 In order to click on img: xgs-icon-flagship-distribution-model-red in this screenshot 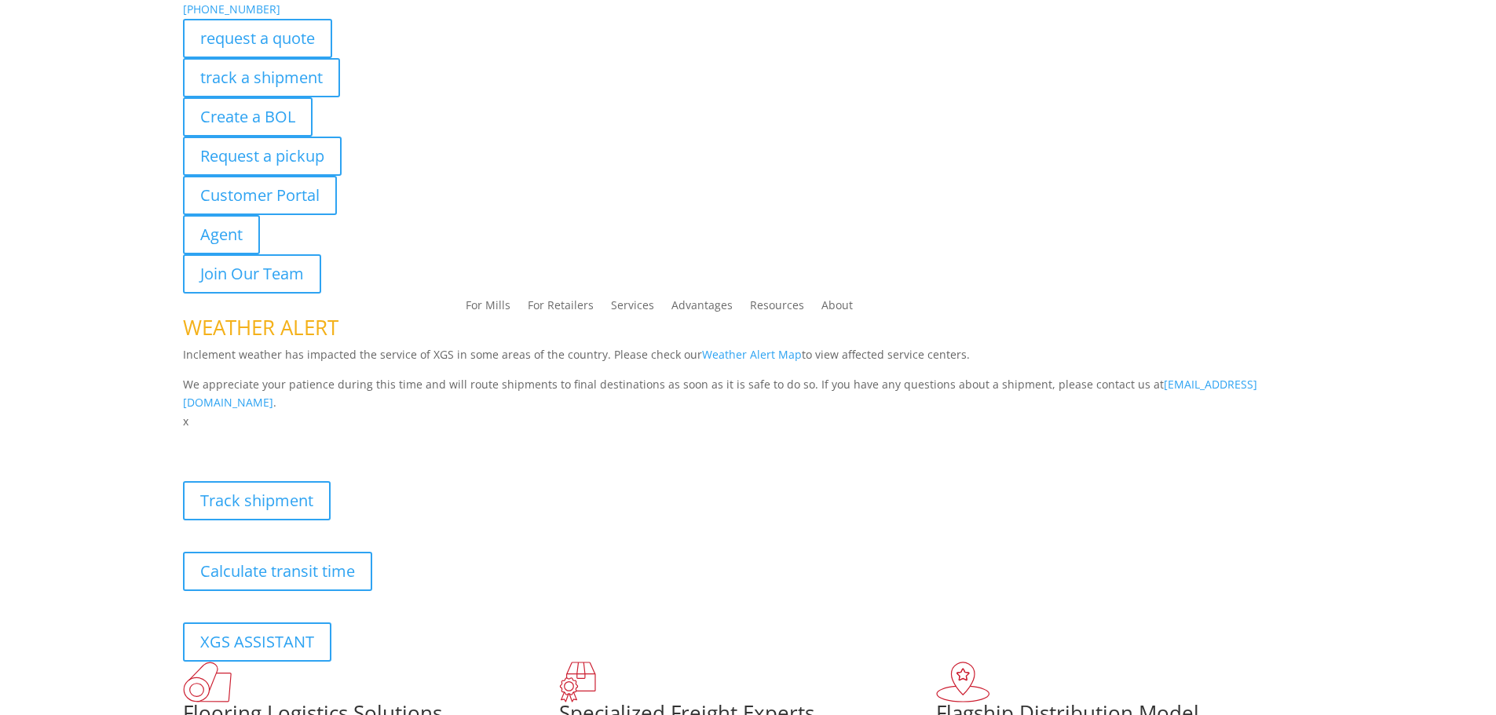, I will do `click(963, 682)`.